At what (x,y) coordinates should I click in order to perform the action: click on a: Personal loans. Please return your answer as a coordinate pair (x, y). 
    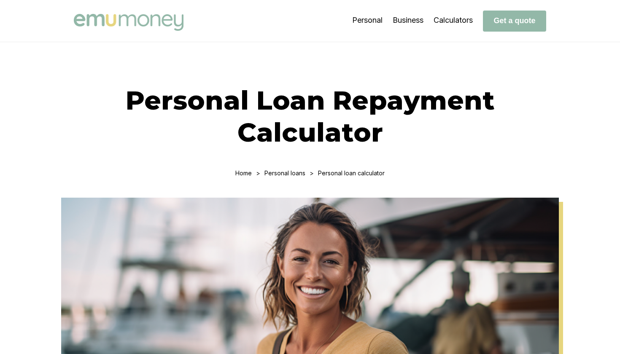
    Looking at the image, I should click on (285, 173).